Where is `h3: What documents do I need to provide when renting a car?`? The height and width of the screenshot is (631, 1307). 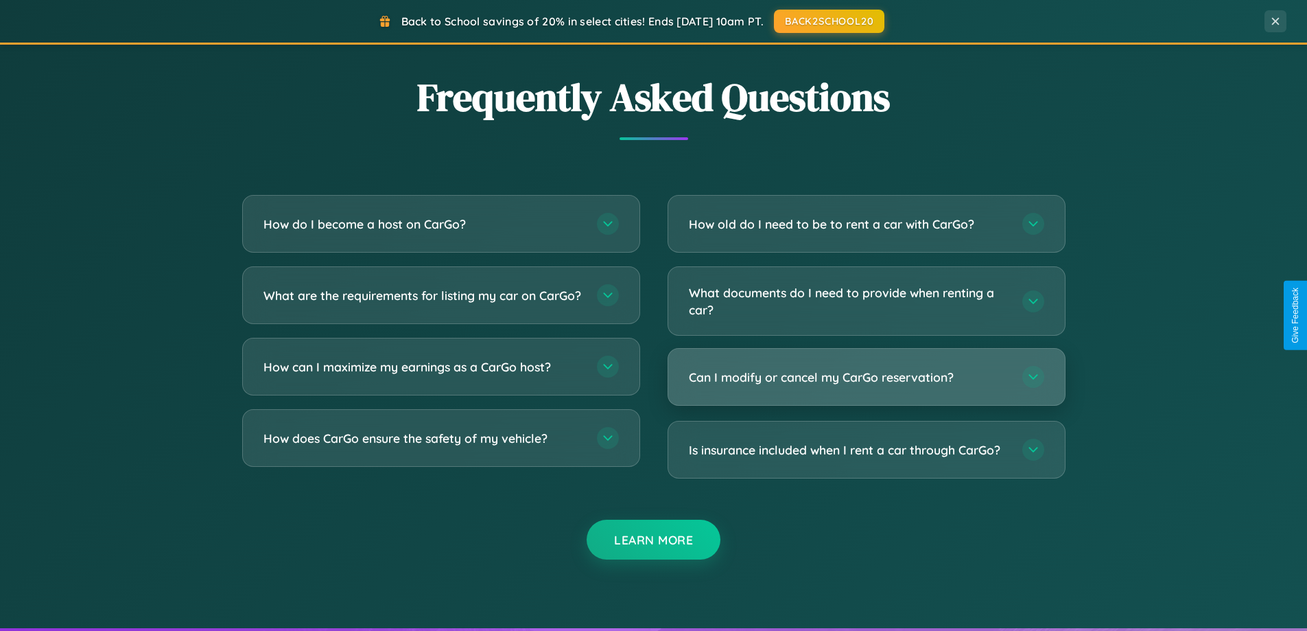 h3: What documents do I need to provide when renting a car? is located at coordinates (849, 301).